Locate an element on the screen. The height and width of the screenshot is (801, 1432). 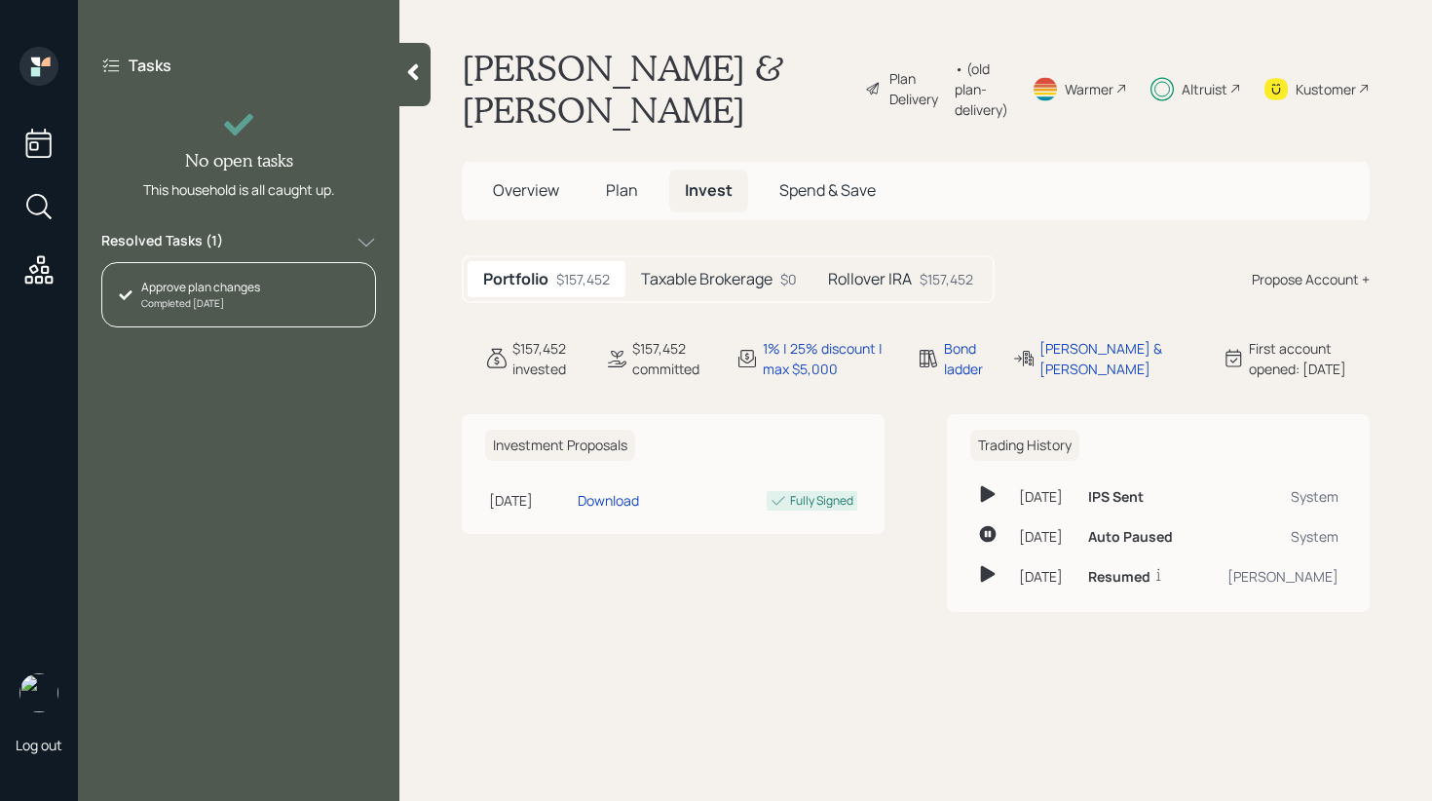
span: Overview is located at coordinates (526, 190).